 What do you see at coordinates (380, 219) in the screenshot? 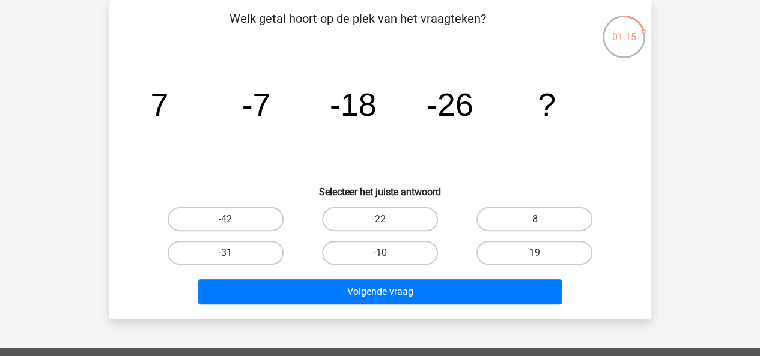
I see `label: 22` at bounding box center [380, 219].